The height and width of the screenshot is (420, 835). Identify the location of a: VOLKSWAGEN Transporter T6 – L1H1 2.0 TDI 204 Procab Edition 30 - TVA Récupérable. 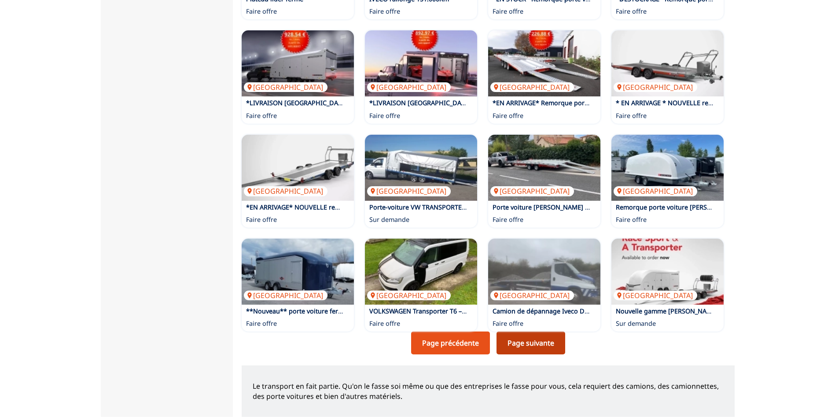
(497, 311).